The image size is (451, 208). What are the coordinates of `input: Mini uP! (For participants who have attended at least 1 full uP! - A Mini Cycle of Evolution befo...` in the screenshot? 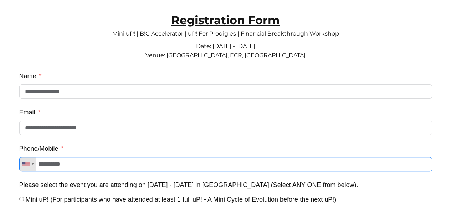 It's located at (21, 199).